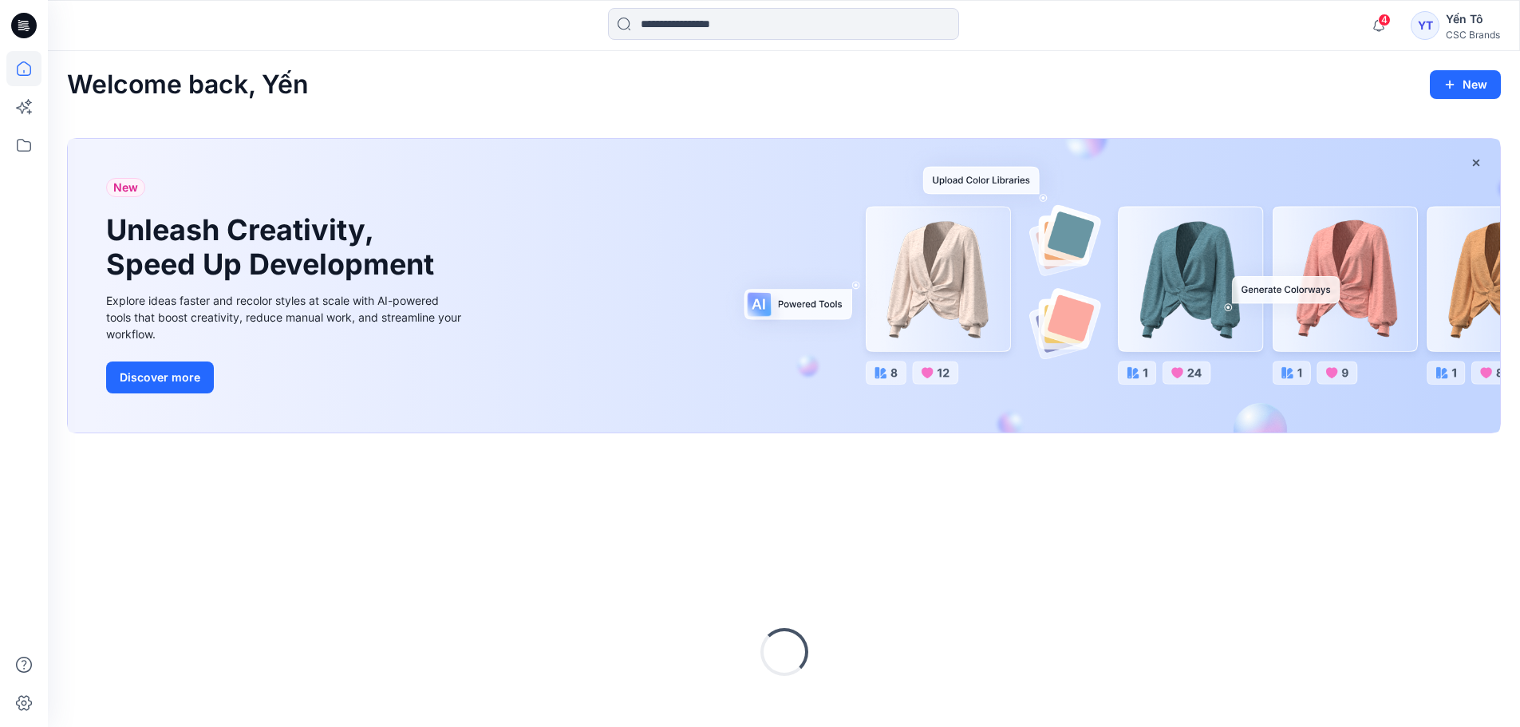 The image size is (1520, 727). What do you see at coordinates (187, 85) in the screenshot?
I see `h2: Welcome back, Yến` at bounding box center [187, 85].